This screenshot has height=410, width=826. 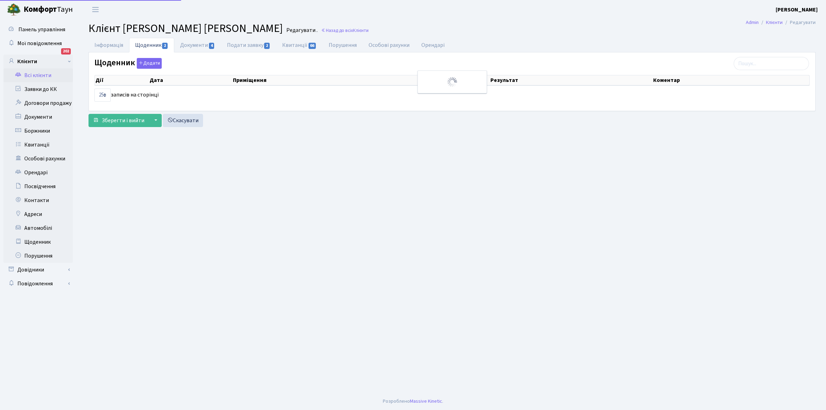 I want to click on small: Редагувати ., so click(x=301, y=30).